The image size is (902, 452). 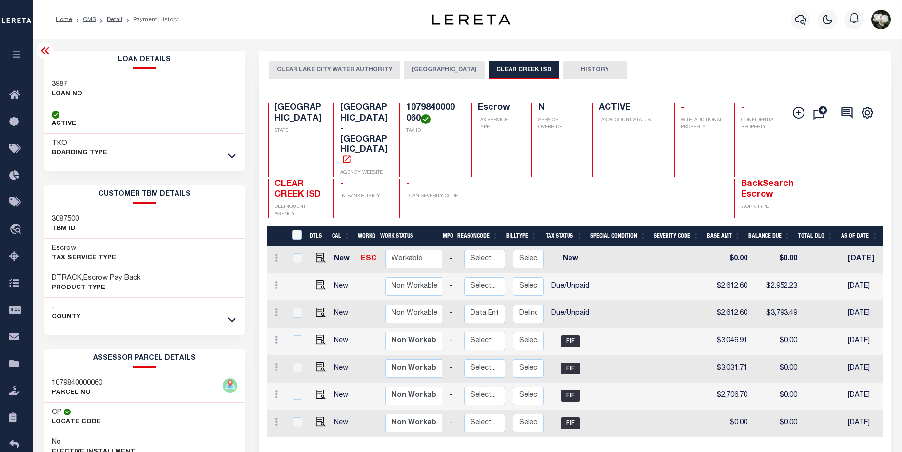 What do you see at coordinates (145, 60) in the screenshot?
I see `h2: Loan Details` at bounding box center [145, 60].